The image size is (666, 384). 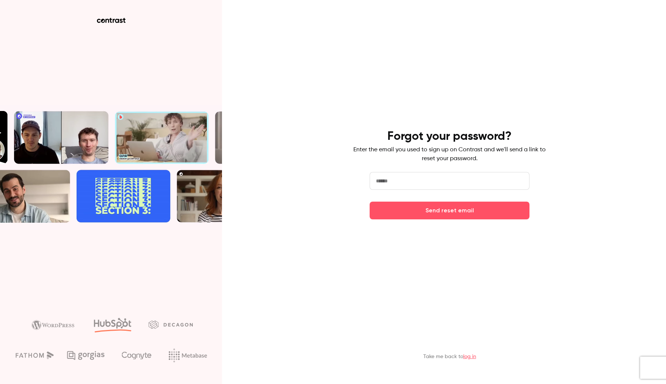 I want to click on p: Take me back to, so click(x=449, y=357).